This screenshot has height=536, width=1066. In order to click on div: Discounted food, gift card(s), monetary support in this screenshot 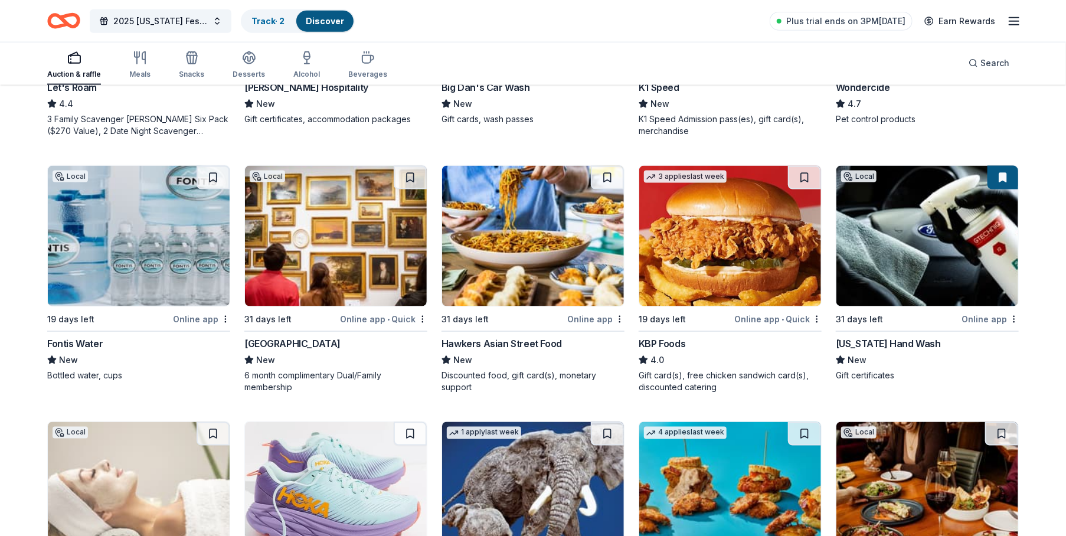, I will do `click(533, 381)`.